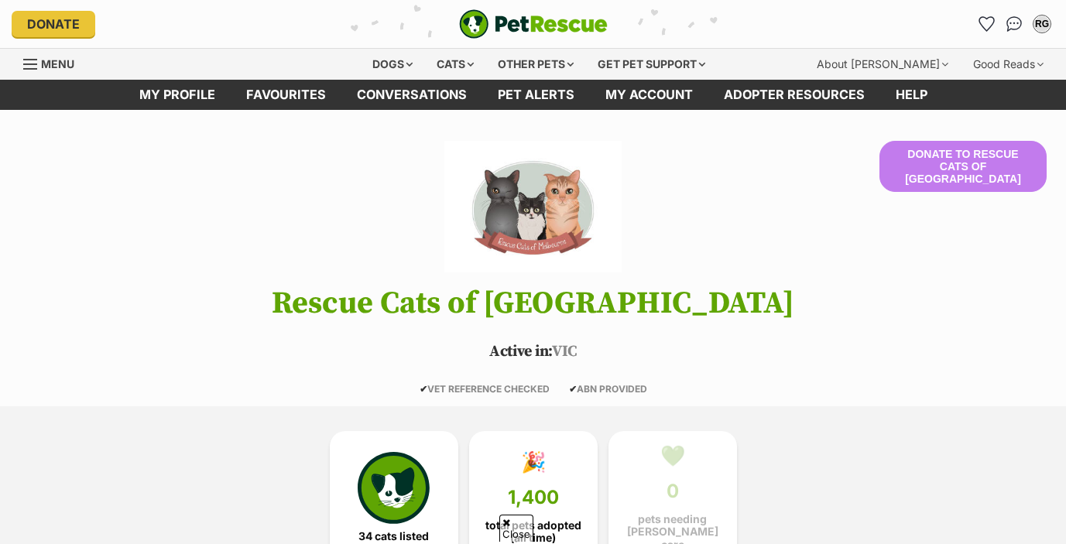 The image size is (1066, 544). Describe the element at coordinates (520, 351) in the screenshot. I see `span: Active in:` at that location.